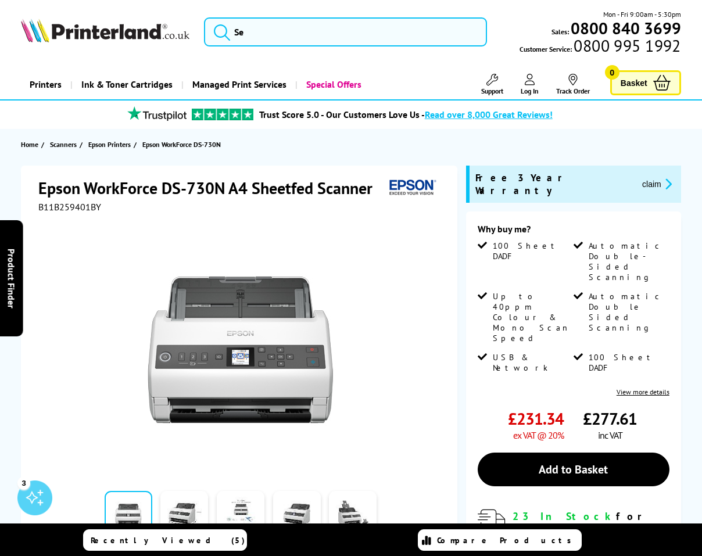 The image size is (702, 556). I want to click on img: Epson WorkForce DS-730N, so click(241, 350).